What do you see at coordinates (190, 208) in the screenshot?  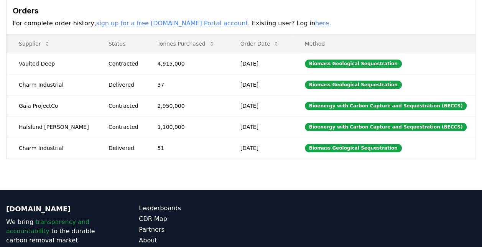 I see `a: Leaderboards` at bounding box center [190, 208].